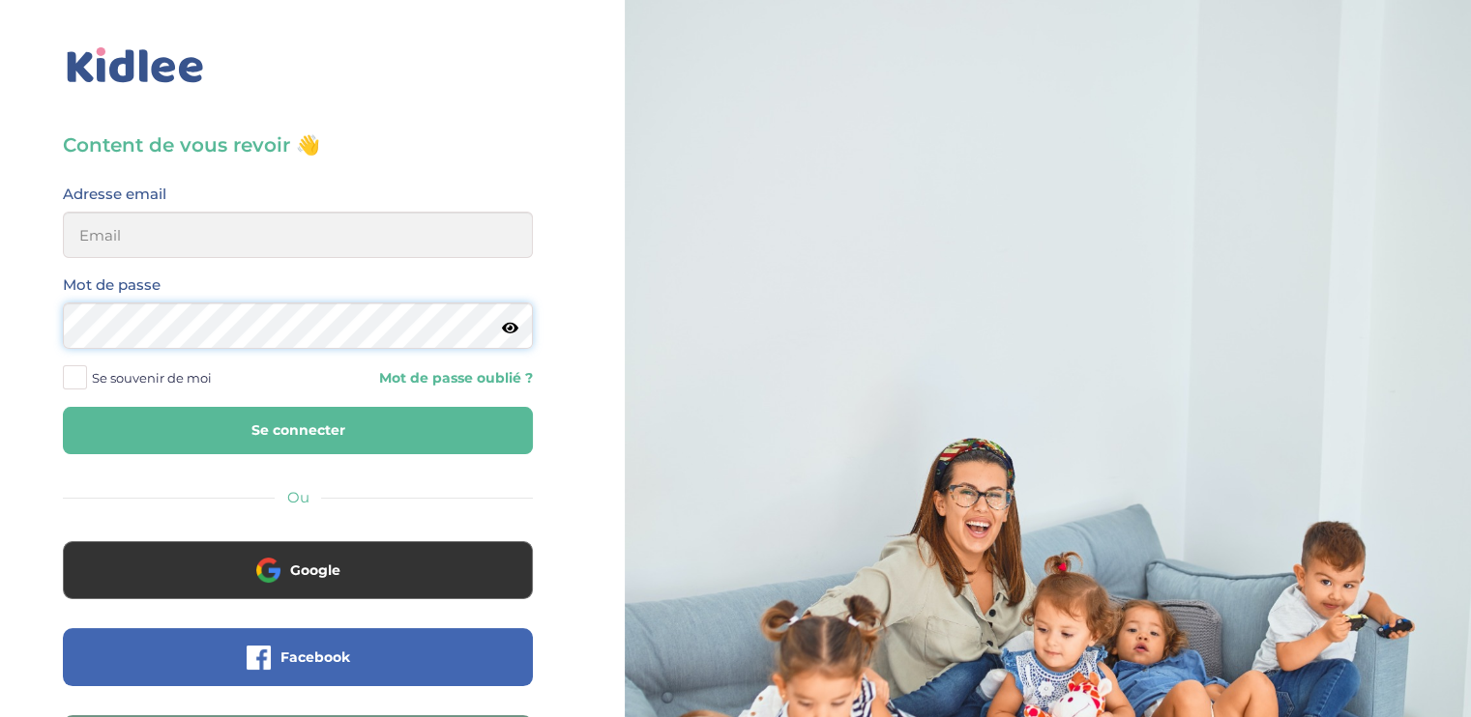 The image size is (1471, 717). I want to click on button: Se connecter, so click(298, 430).